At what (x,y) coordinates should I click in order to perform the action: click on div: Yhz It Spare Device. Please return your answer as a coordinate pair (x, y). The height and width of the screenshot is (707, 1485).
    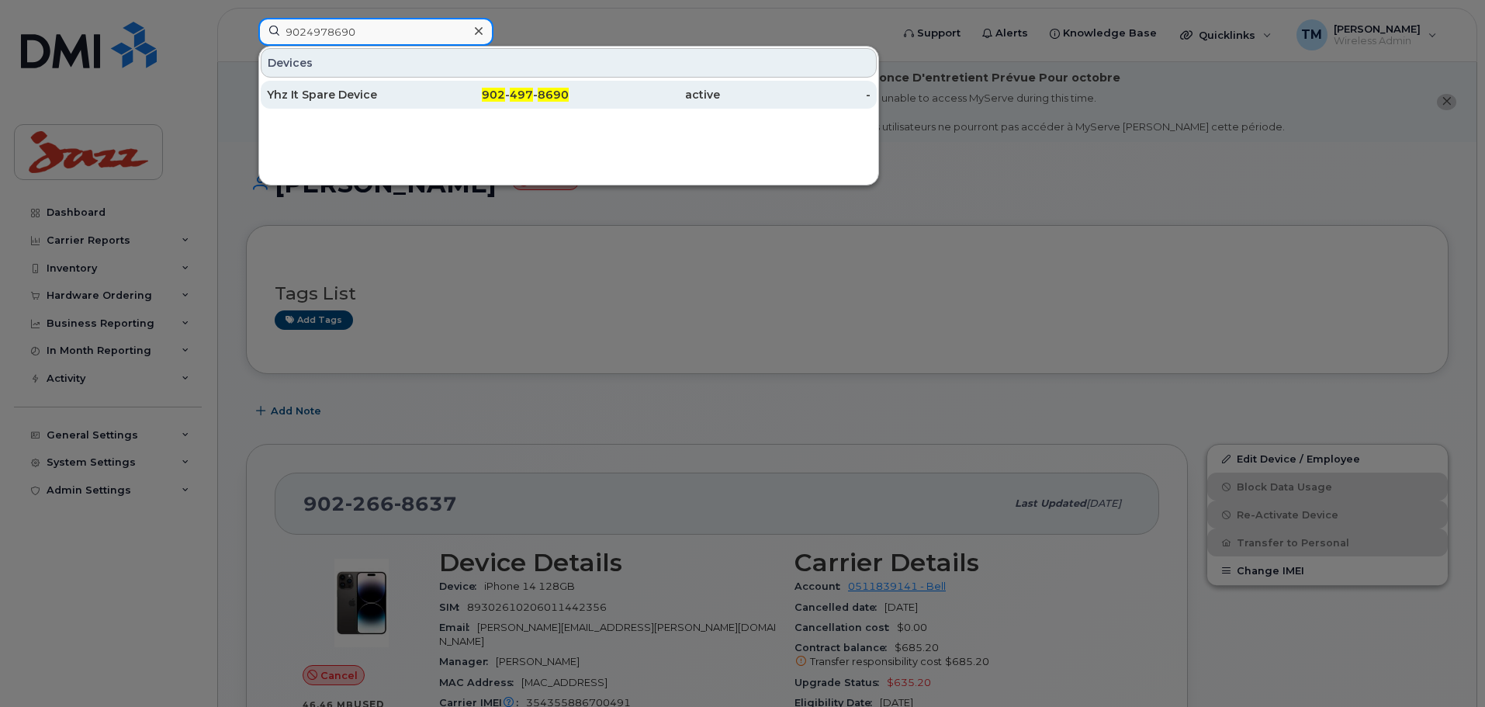
    Looking at the image, I should click on (342, 95).